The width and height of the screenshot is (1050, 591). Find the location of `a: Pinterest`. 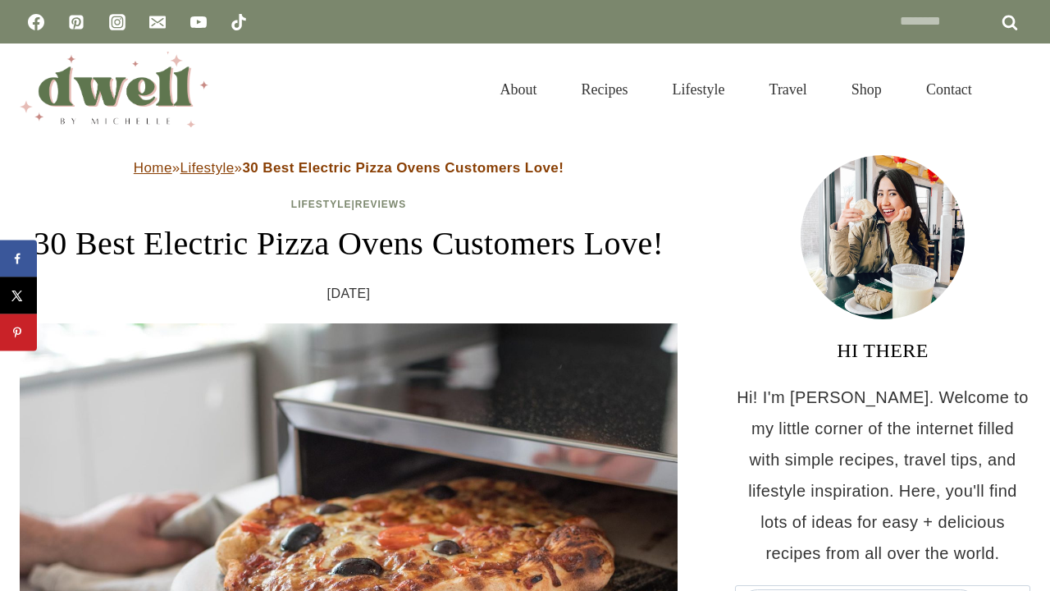

a: Pinterest is located at coordinates (76, 22).